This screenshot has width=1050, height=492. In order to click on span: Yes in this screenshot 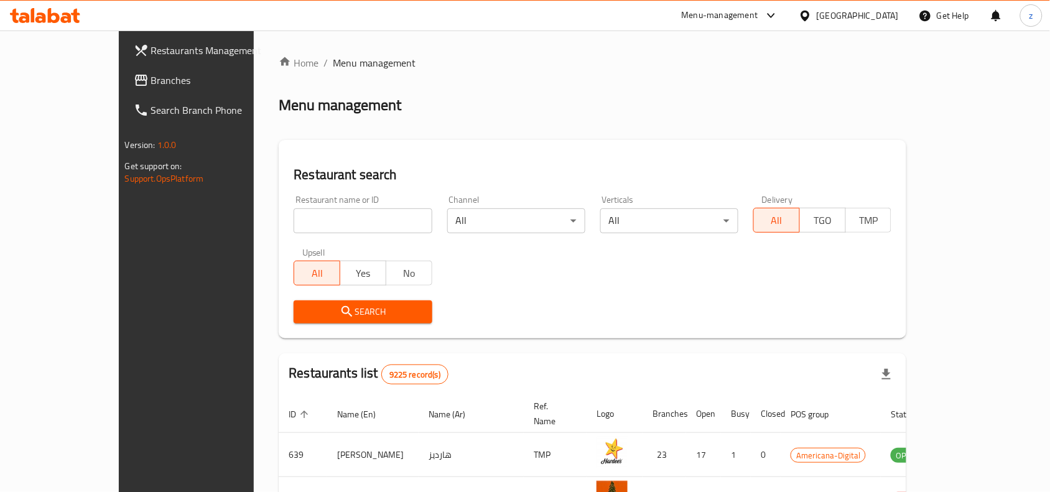, I will do `click(363, 273)`.